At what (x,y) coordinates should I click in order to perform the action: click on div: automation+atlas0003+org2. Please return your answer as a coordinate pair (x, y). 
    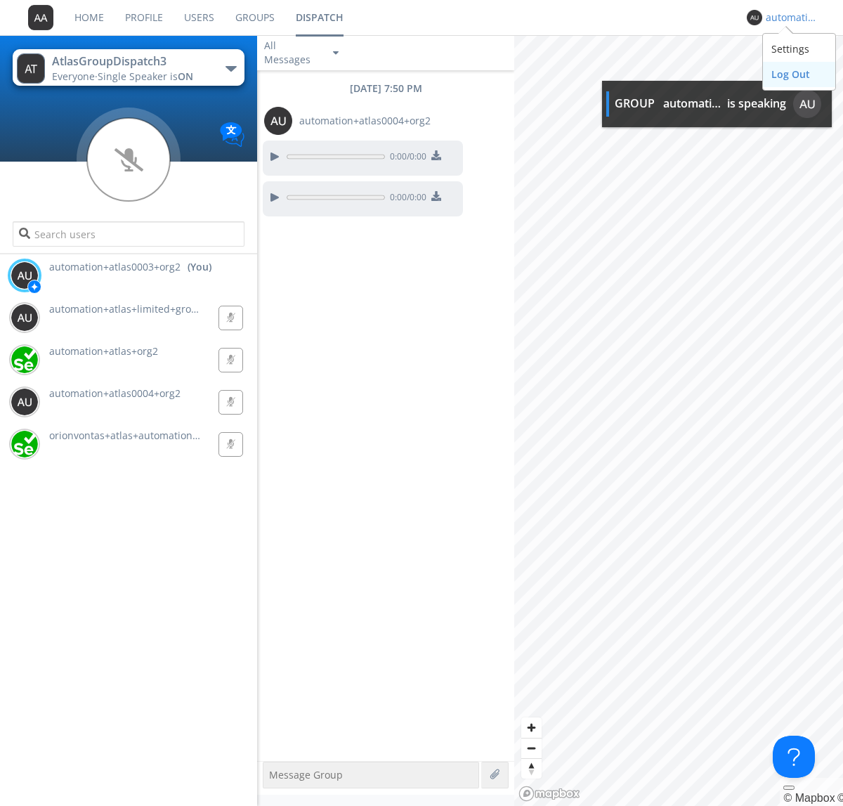
    Looking at the image, I should click on (792, 18).